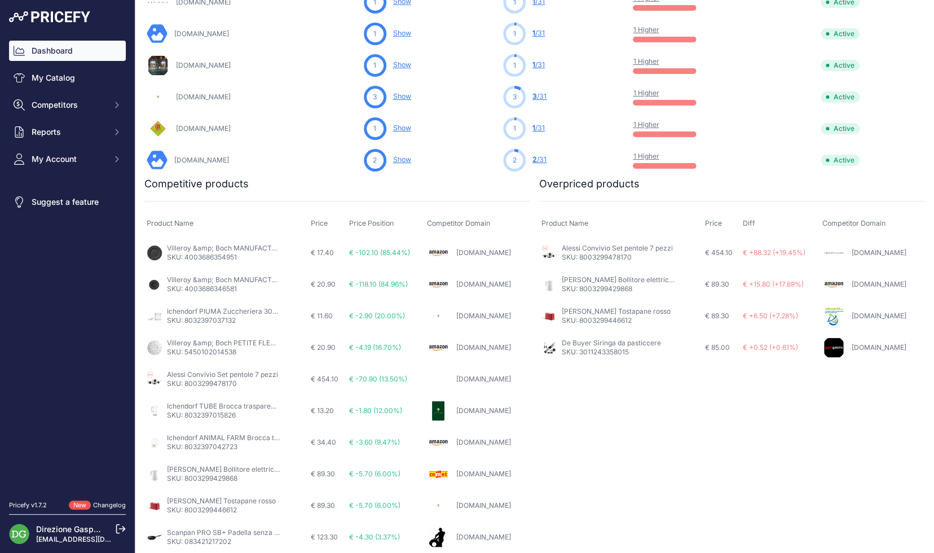  I want to click on a: Villeroy &amp; Boch MANUFACTURE ROCK Piatto piano 27cm nero, so click(274, 248).